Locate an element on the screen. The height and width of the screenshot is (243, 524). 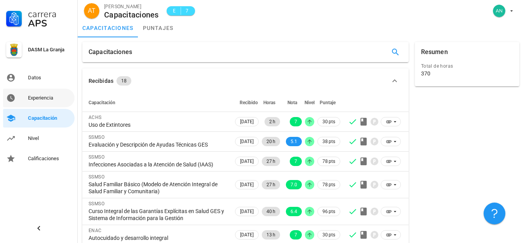
div: Recibidas is located at coordinates (101, 81).